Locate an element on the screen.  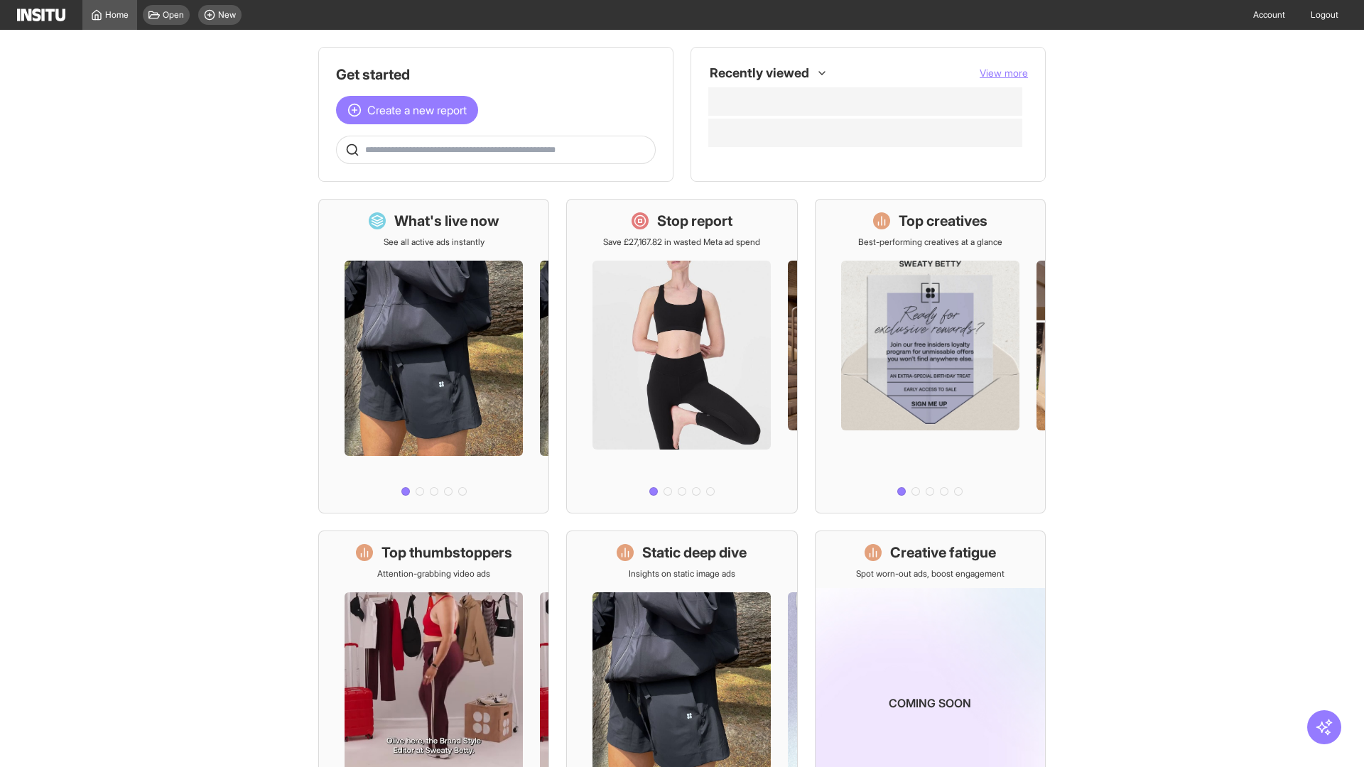
p: See all active ads instantly is located at coordinates (434, 242).